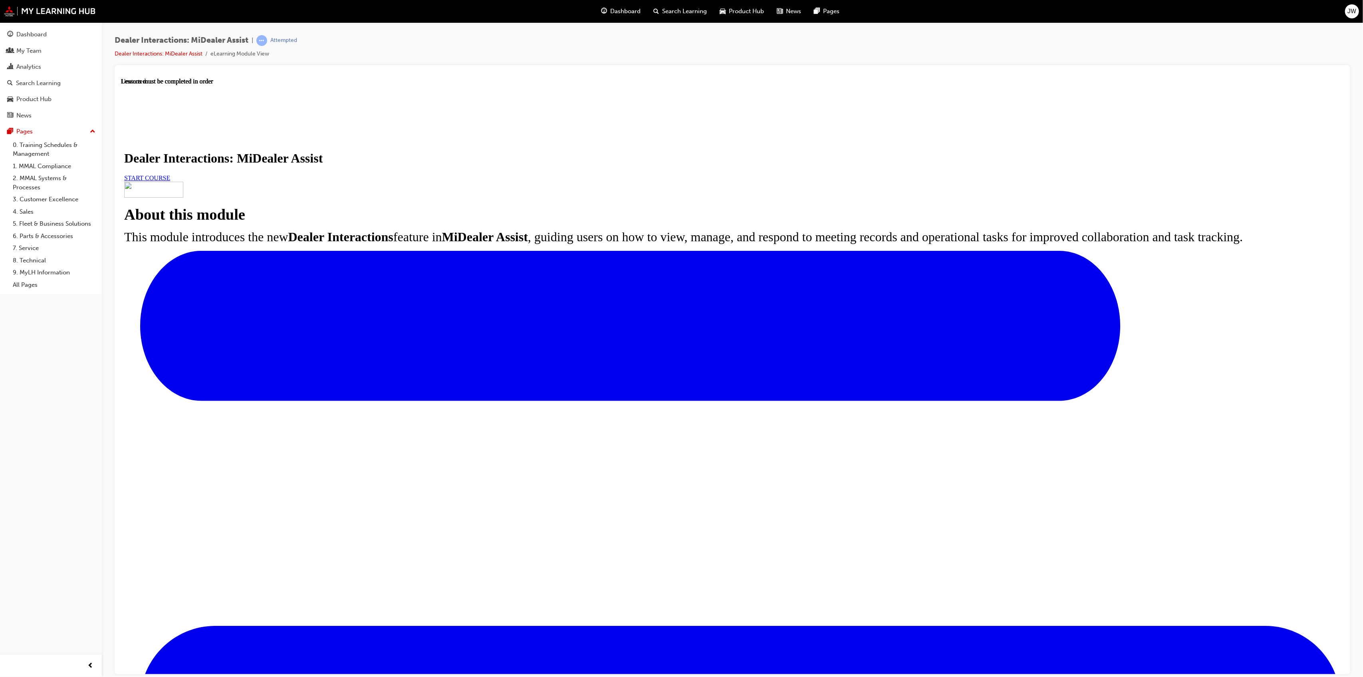  What do you see at coordinates (747, 11) in the screenshot?
I see `span: Product Hub` at bounding box center [747, 11].